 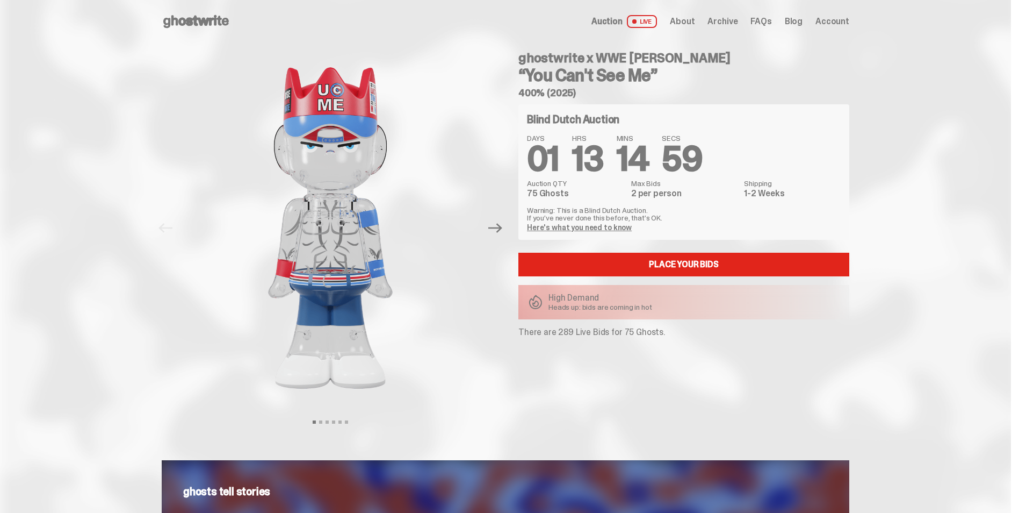 I want to click on span: 01, so click(x=543, y=159).